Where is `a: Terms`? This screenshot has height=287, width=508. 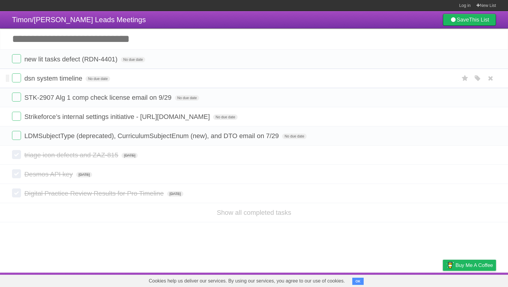
a: Terms is located at coordinates (421, 280).